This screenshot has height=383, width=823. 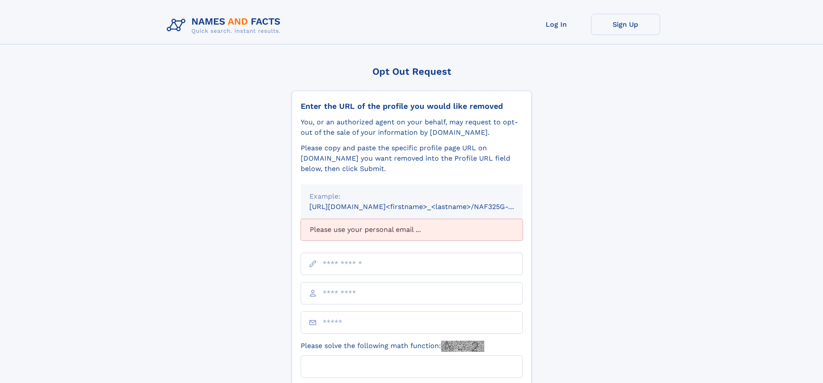 I want to click on a: Sign Up, so click(x=626, y=24).